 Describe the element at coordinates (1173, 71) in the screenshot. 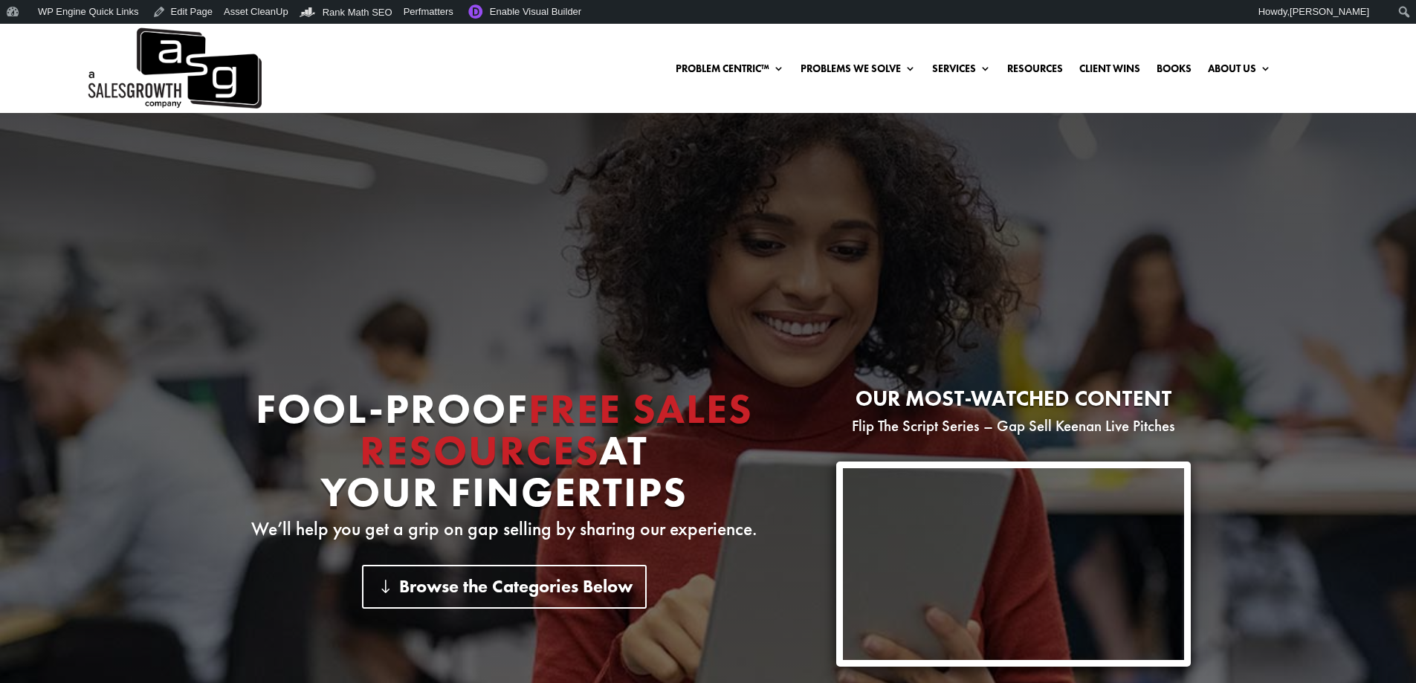

I see `a: Books` at that location.